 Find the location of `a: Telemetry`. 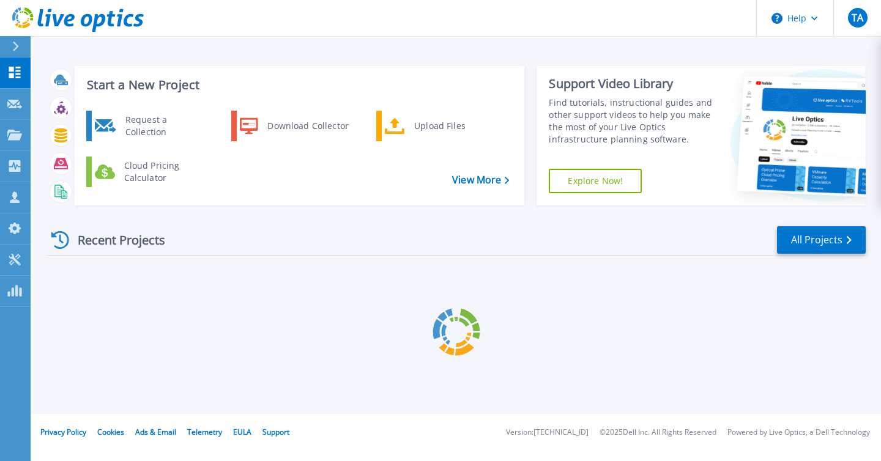

a: Telemetry is located at coordinates (204, 432).